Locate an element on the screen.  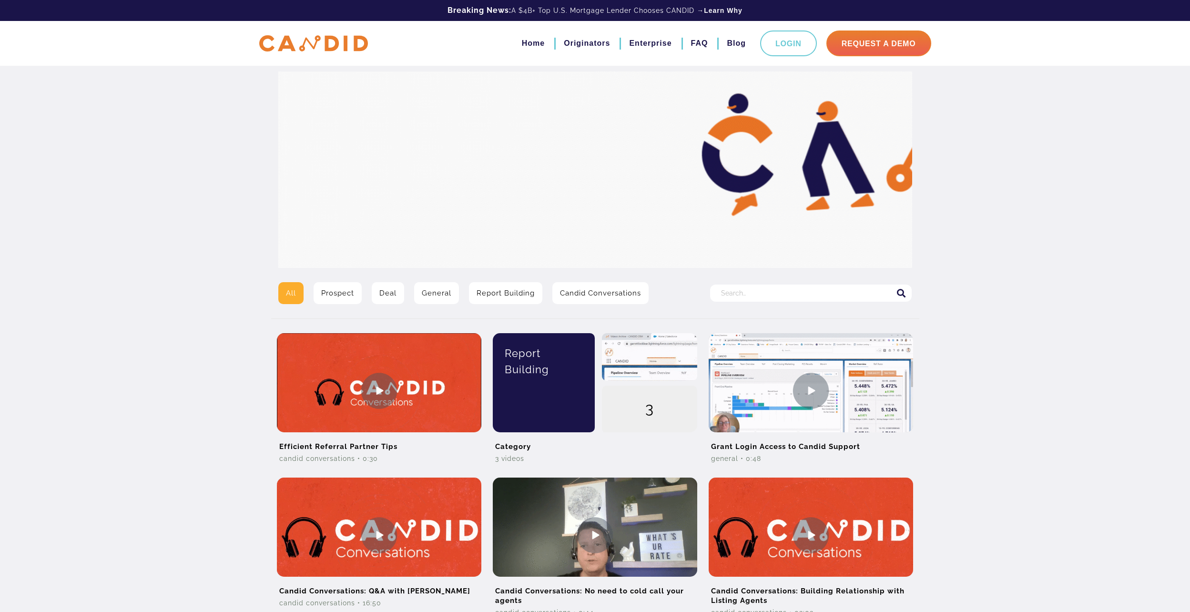
img: Efficient Referral Partner Tips Video is located at coordinates (379, 390).